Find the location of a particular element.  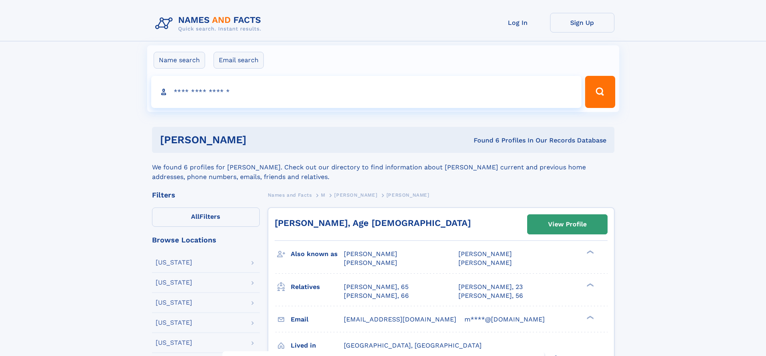

h3: Lived in is located at coordinates (317, 346).